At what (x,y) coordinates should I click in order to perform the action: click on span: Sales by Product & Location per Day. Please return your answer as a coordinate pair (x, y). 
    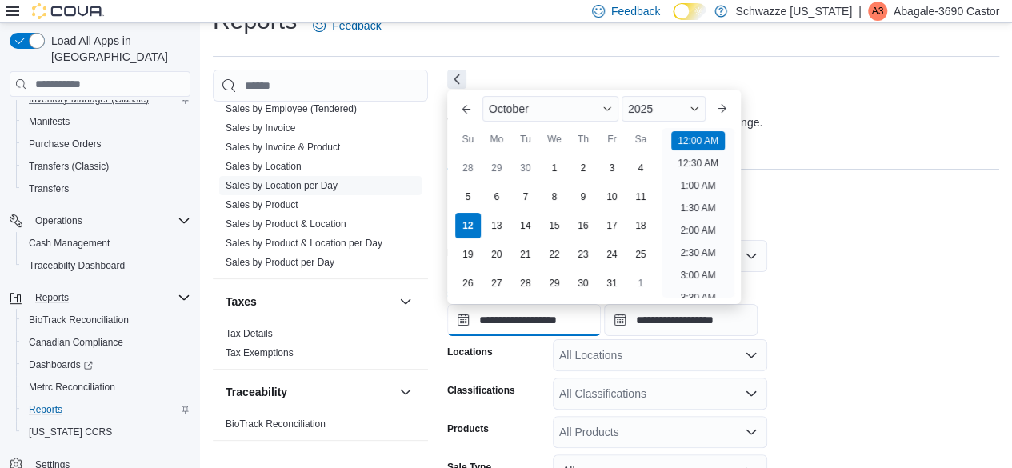
    Looking at the image, I should click on (304, 243).